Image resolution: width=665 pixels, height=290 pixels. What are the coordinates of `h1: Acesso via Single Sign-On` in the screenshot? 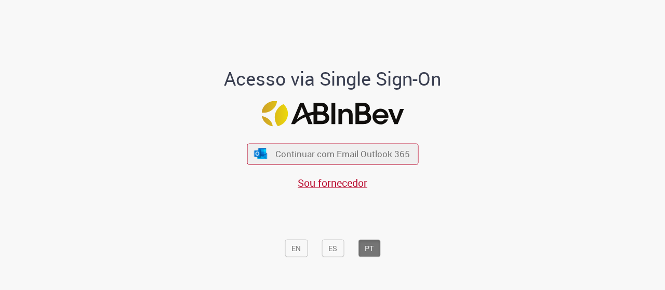 It's located at (332, 78).